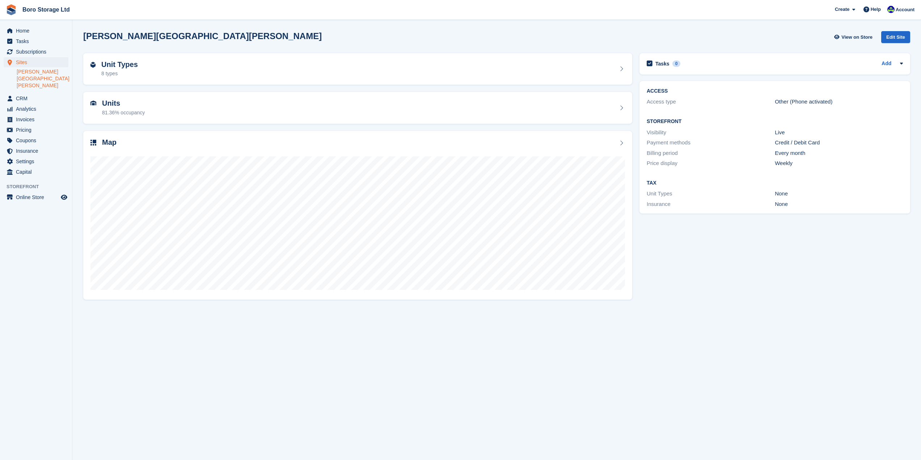 The width and height of the screenshot is (921, 460). What do you see at coordinates (38, 151) in the screenshot?
I see `span: Insurance` at bounding box center [38, 151].